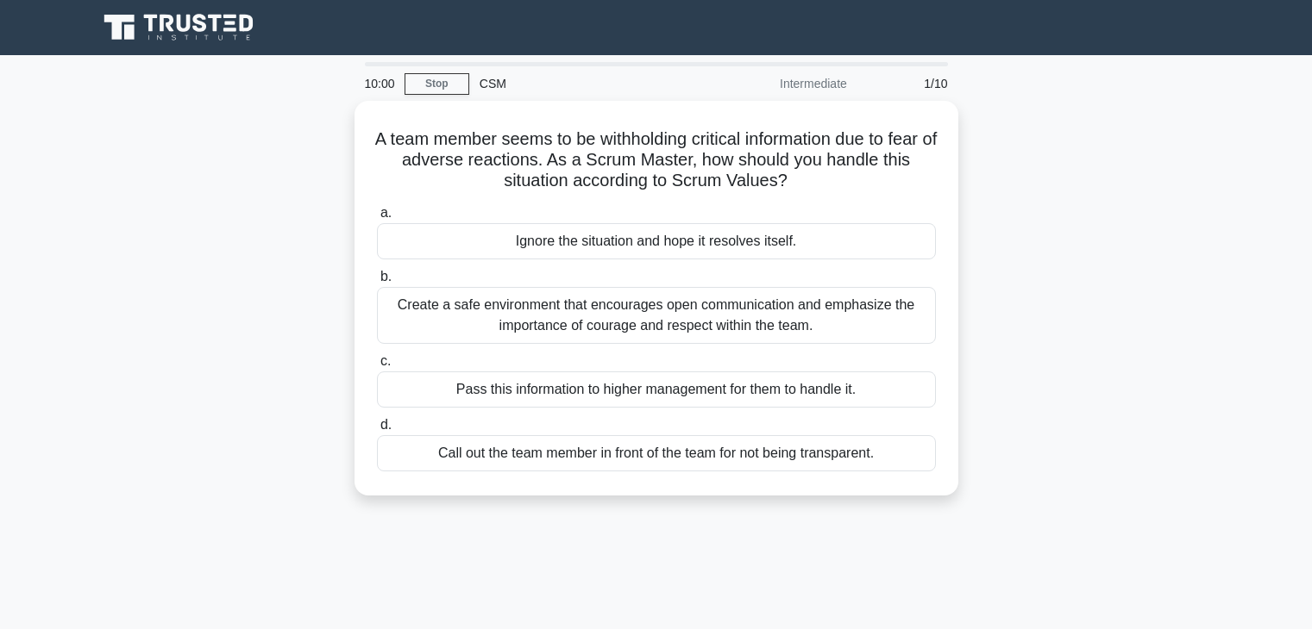 The image size is (1312, 629). I want to click on div: Pass this information to higher management for them to handle it., so click(656, 390).